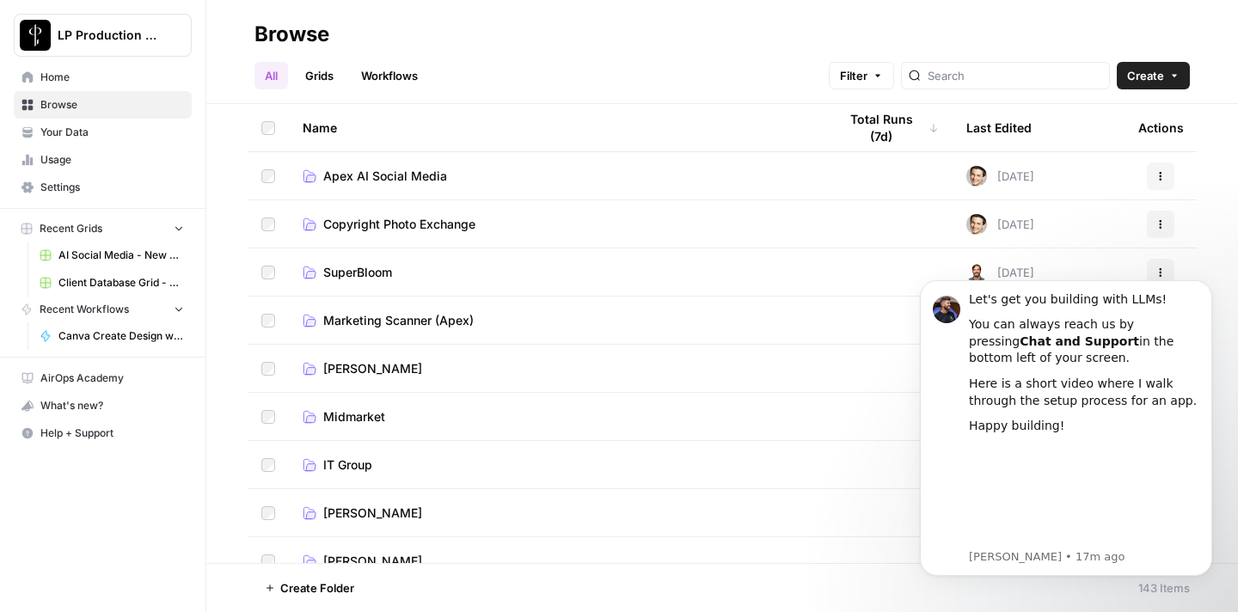 The image size is (1238, 612). I want to click on a: All, so click(271, 76).